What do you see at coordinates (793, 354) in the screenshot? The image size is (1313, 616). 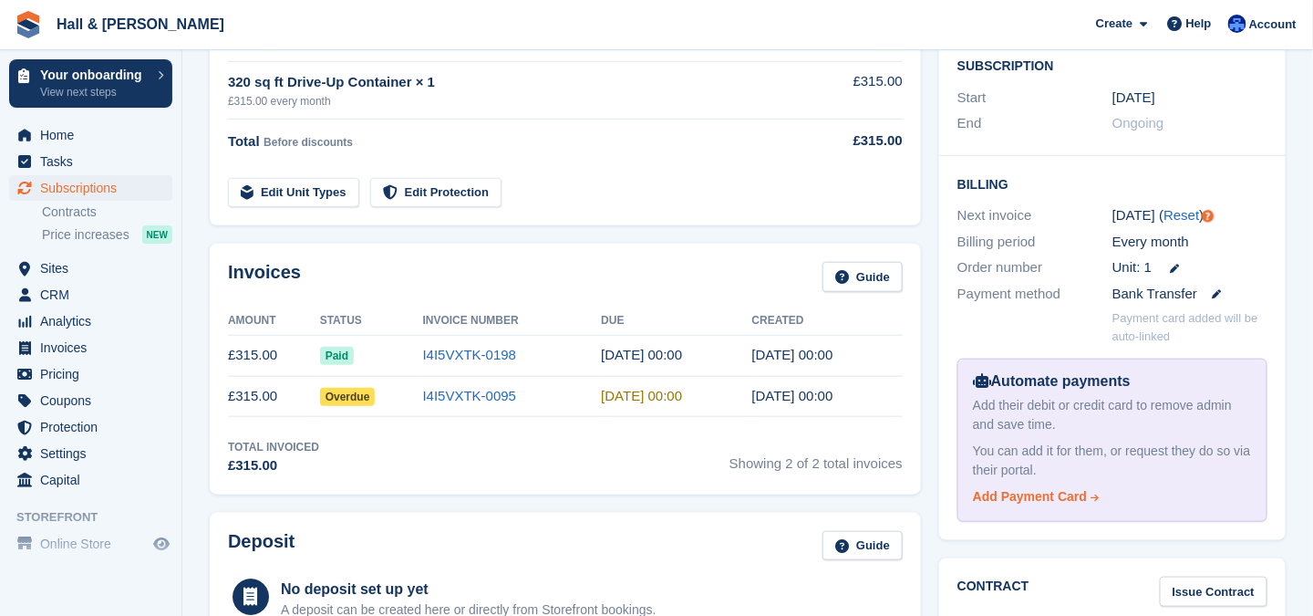 I see `time: 2025-09-30 23:00:57 UTC` at bounding box center [793, 354].